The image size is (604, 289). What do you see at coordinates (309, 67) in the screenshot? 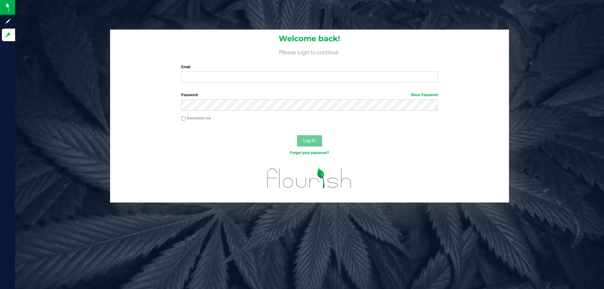
I see `label: Email` at bounding box center [309, 67].